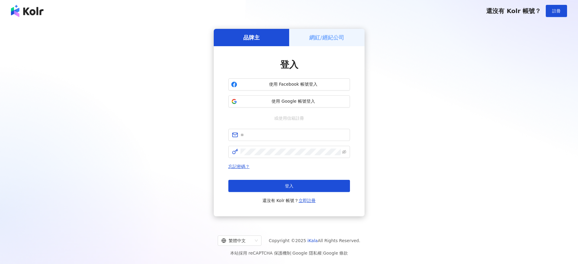  I want to click on span: Copyright © 2025 All Rights Reserved., so click(315, 241).